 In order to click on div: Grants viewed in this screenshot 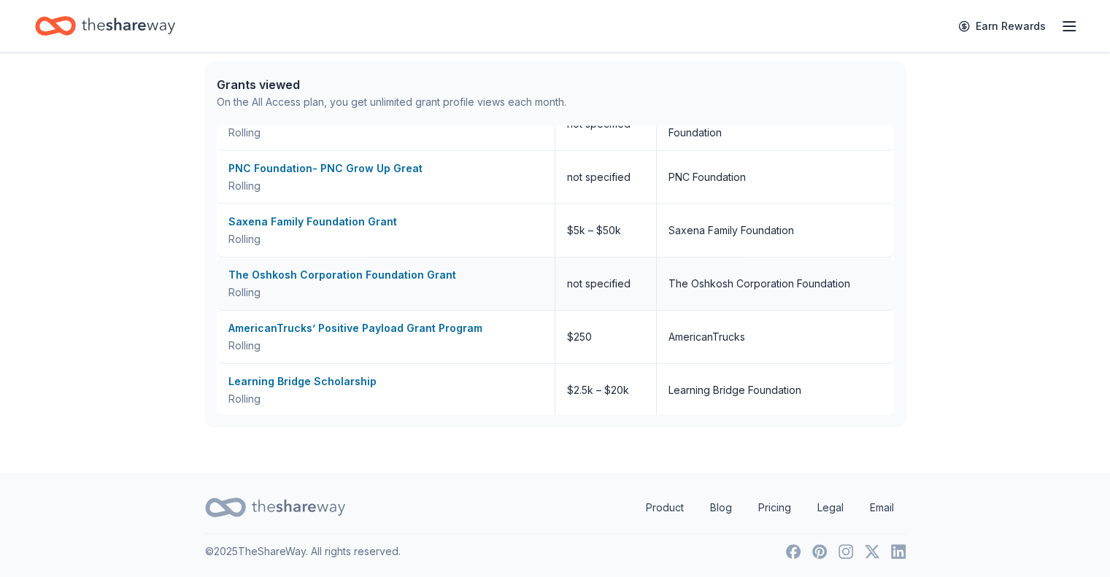, I will do `click(391, 85)`.